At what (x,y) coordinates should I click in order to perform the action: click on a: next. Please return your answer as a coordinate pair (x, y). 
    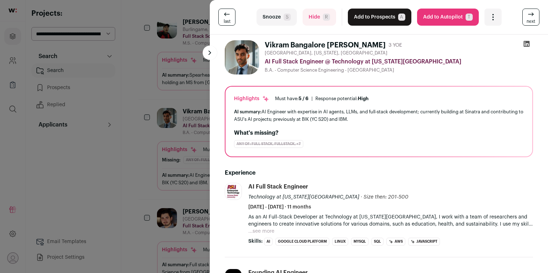
    Looking at the image, I should click on (531, 17).